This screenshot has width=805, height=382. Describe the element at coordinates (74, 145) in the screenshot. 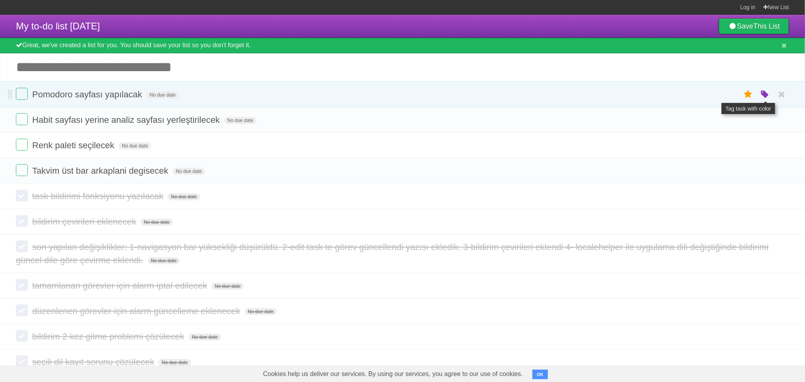

I see `span: Renk paleti seçilecek` at that location.